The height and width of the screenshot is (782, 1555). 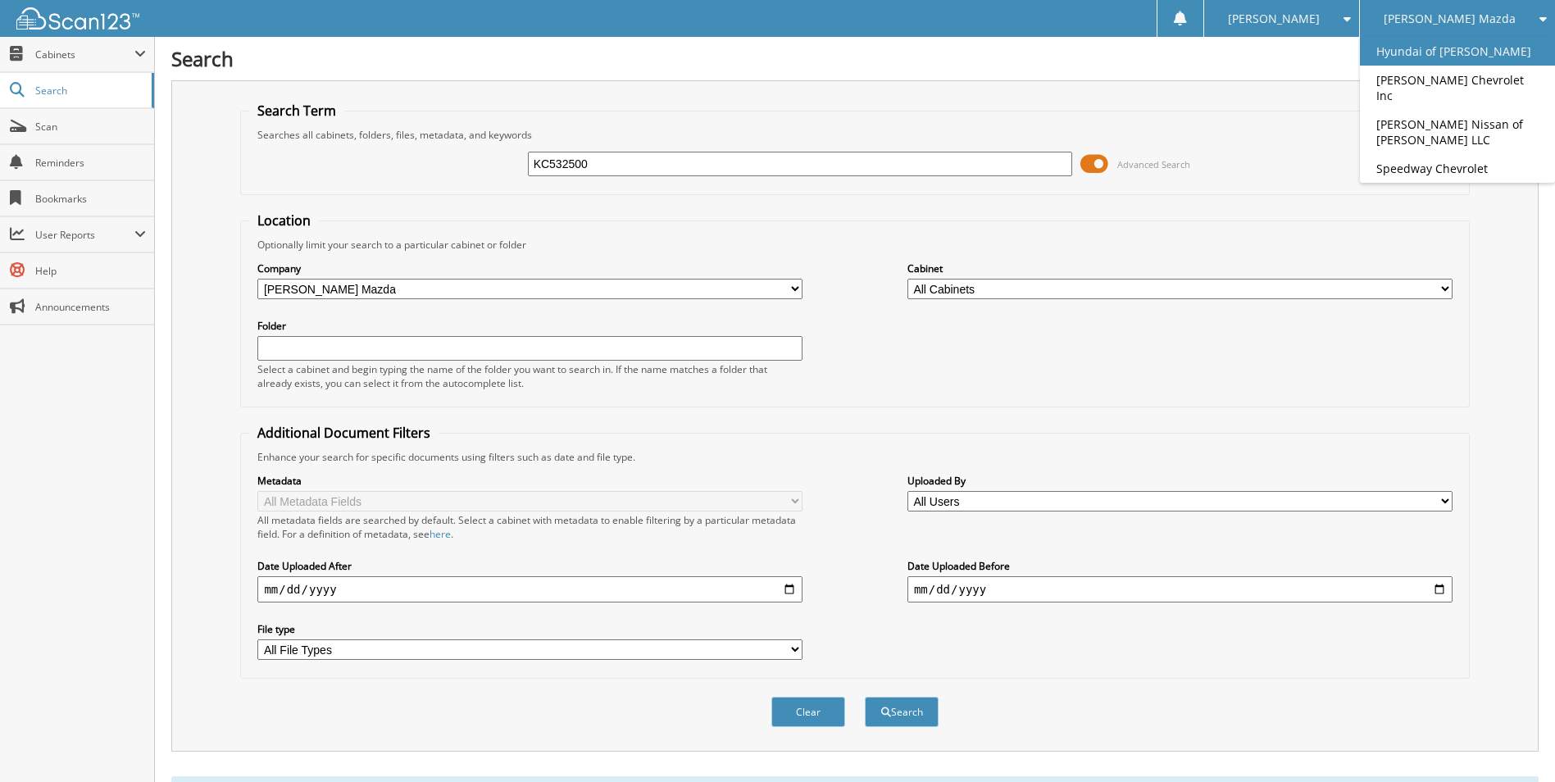 What do you see at coordinates (530, 376) in the screenshot?
I see `div: Select a cabinet and begin typing the name of the folder you want to search in. If the name match...` at bounding box center [530, 376].